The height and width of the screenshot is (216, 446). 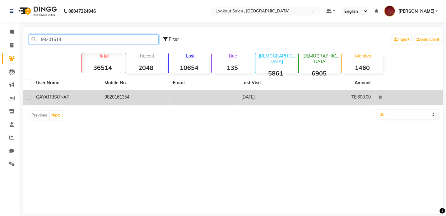 What do you see at coordinates (146, 67) in the screenshot?
I see `strong: 2048` at bounding box center [146, 67].